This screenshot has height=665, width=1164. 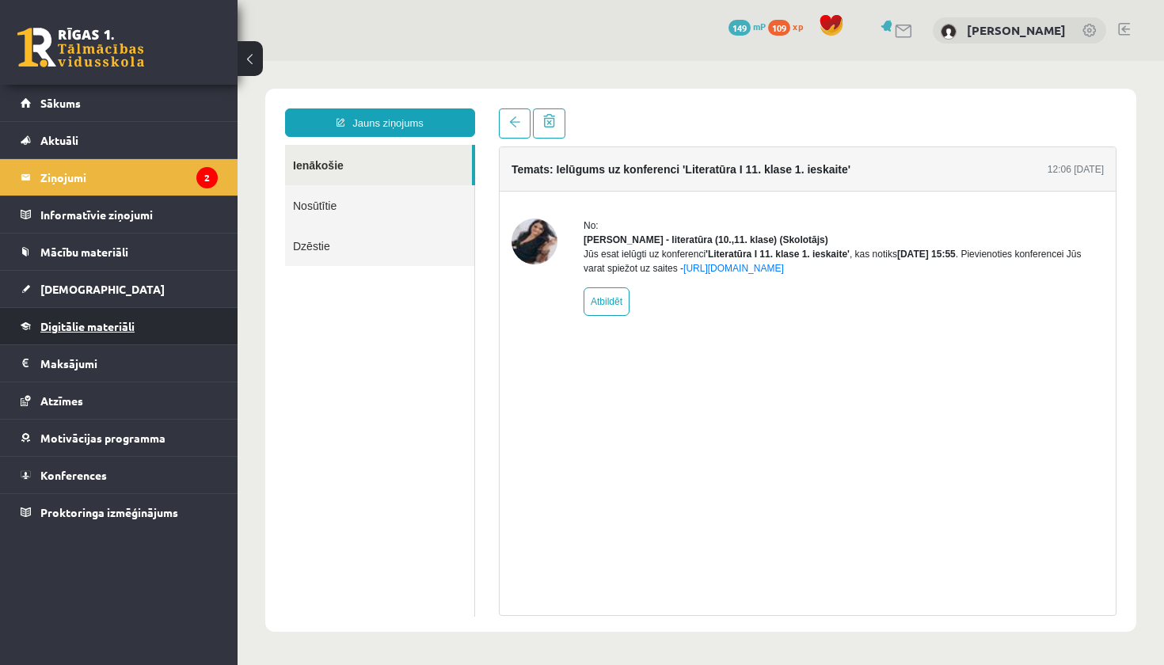 What do you see at coordinates (119, 475) in the screenshot?
I see `a: Konferences` at bounding box center [119, 475].